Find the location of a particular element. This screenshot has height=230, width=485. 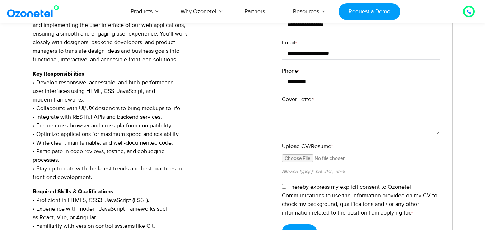

small: Allowed Type(s): .pdf, .doc, .docx is located at coordinates (313, 171).